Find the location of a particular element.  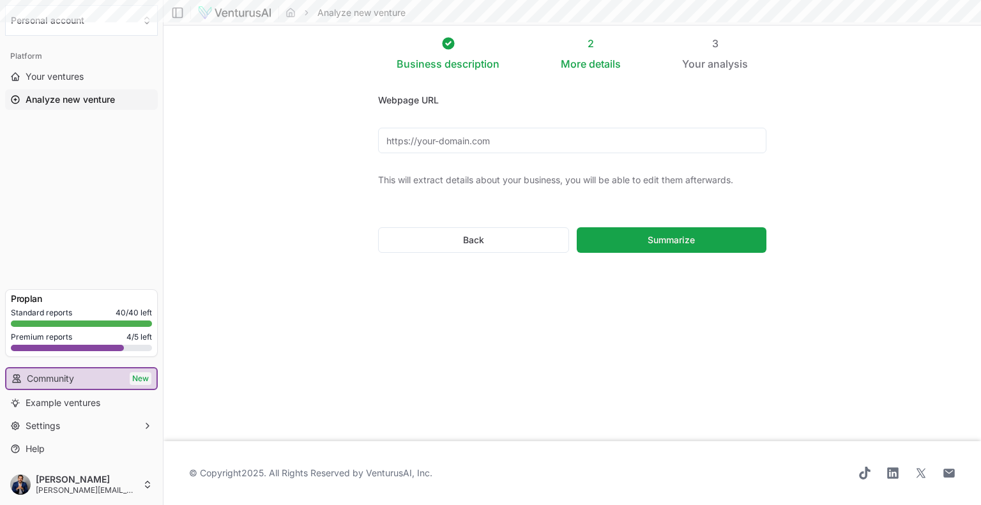

div: 2 is located at coordinates (591, 43).